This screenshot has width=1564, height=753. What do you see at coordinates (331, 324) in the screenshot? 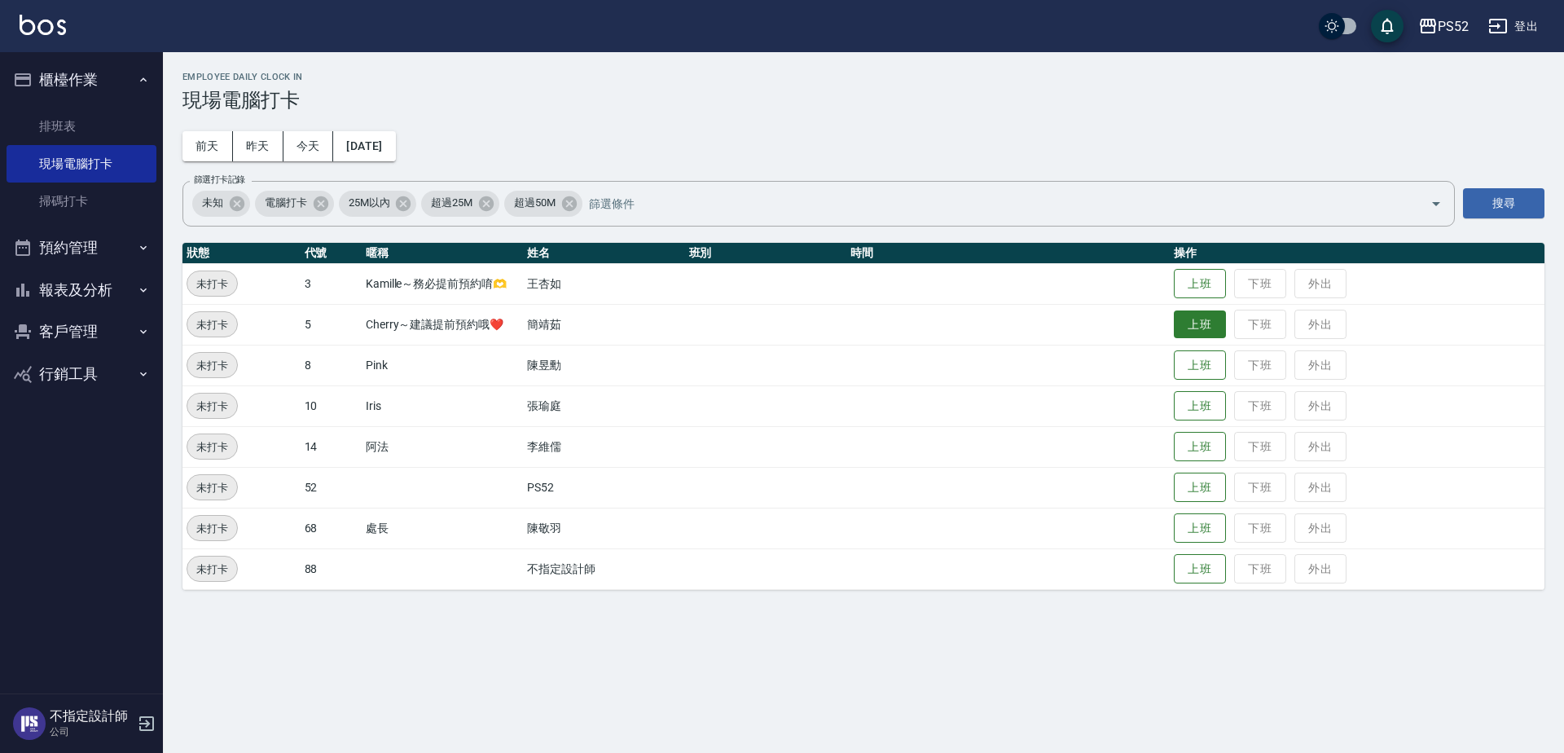
I see `td: 5` at bounding box center [331, 324].